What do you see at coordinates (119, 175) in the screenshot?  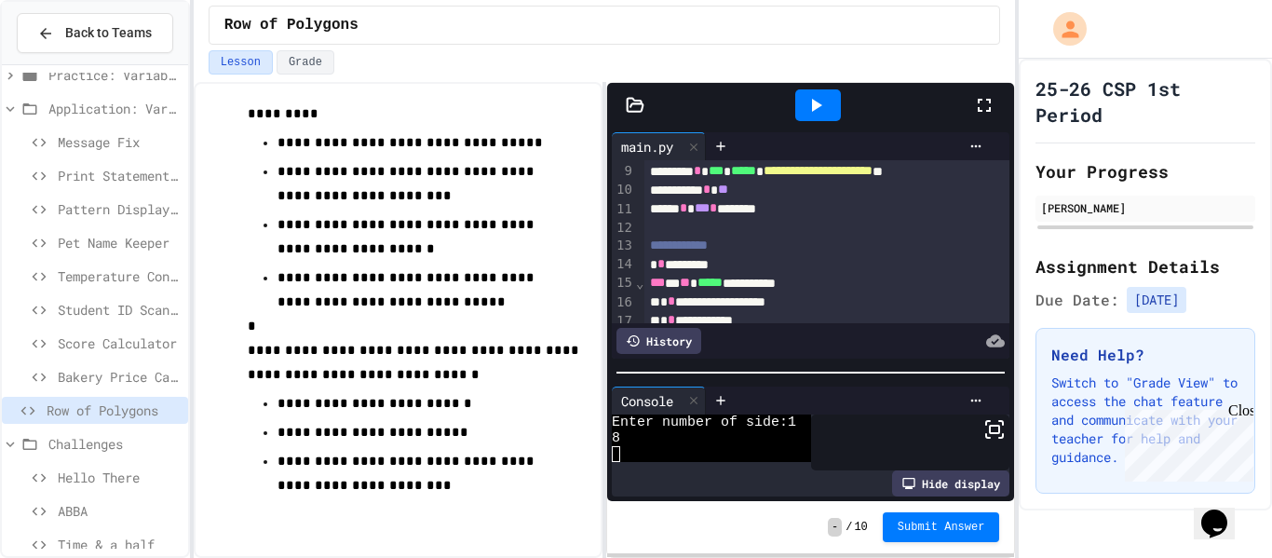 I see `span: Print Statement Repair` at bounding box center [119, 175].